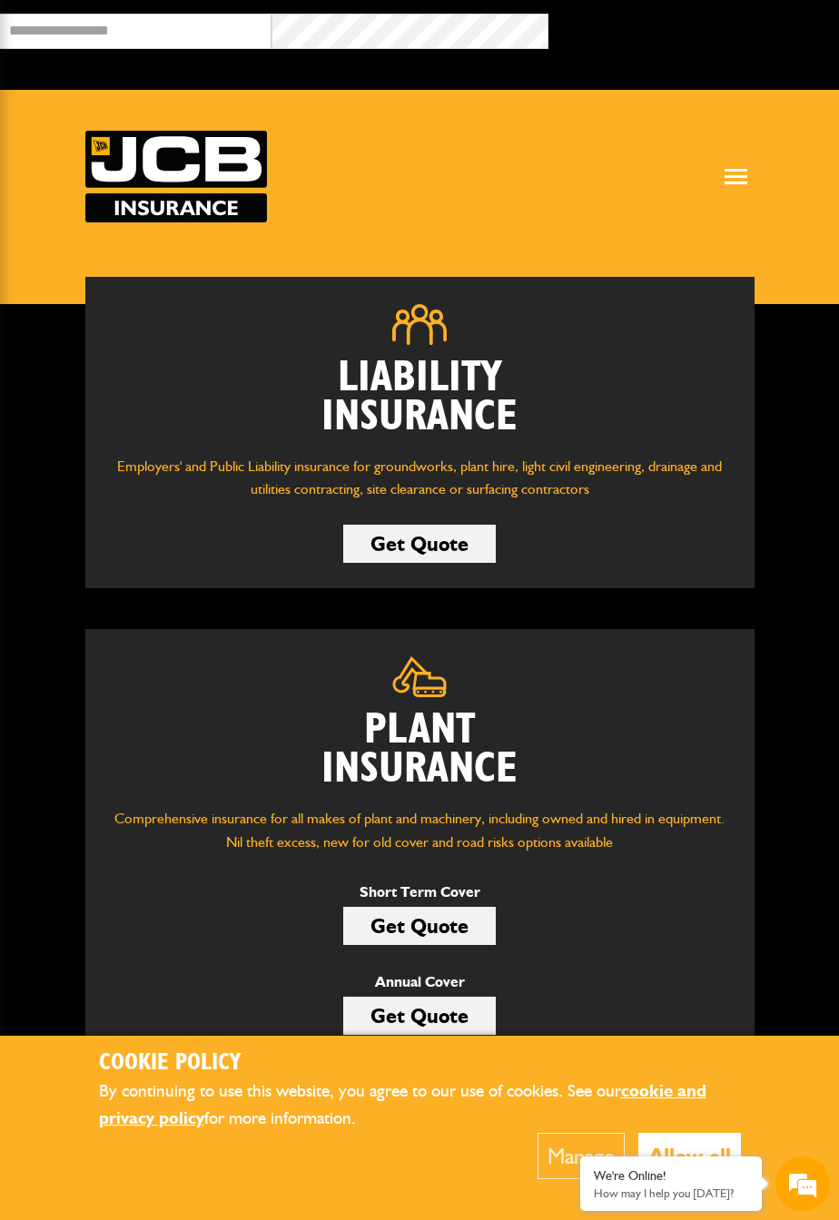 The height and width of the screenshot is (1220, 839). What do you see at coordinates (419, 477) in the screenshot?
I see `p: Employers' and Public Liability insurance for groundworks, plant hire, light civil engineering, d...` at bounding box center [419, 477].